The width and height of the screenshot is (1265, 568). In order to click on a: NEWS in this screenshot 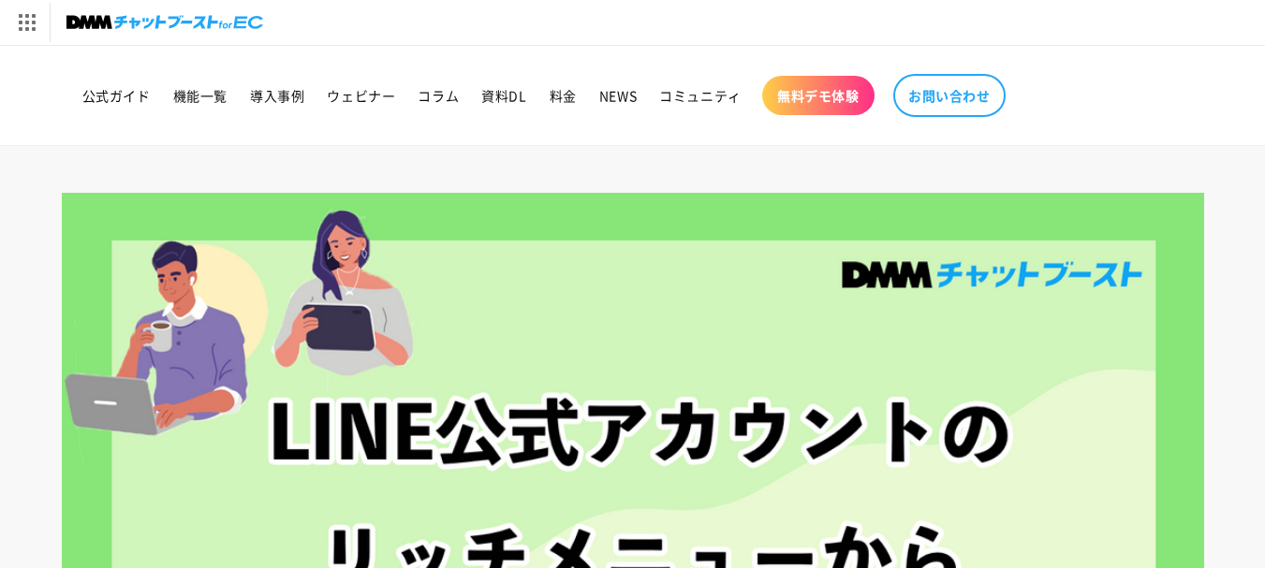, I will do `click(618, 96)`.